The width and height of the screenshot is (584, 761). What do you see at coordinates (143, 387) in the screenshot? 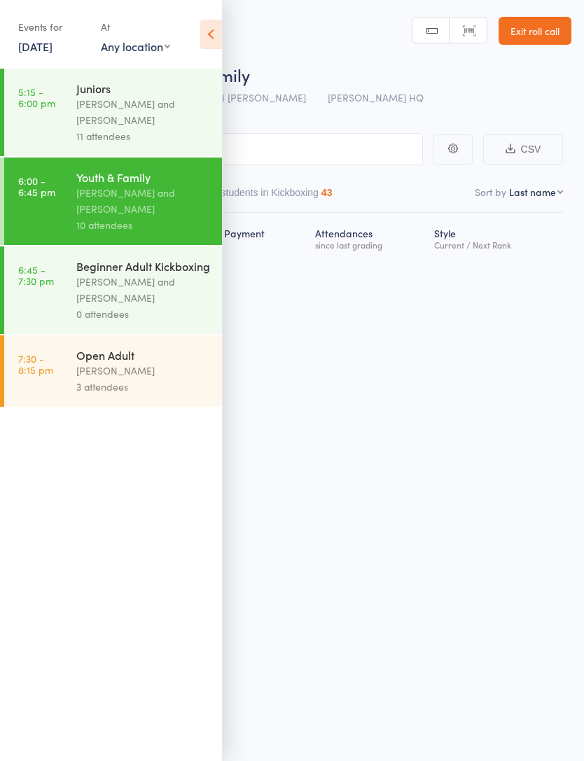
I see `div: 3 attendees` at bounding box center [143, 387].